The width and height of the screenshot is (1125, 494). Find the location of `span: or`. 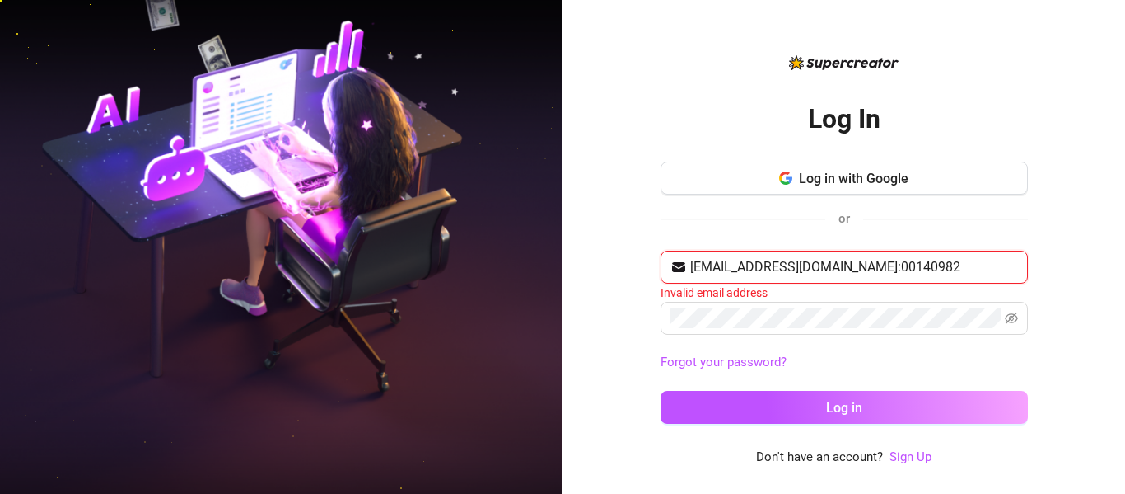

span: or is located at coordinates (844, 218).